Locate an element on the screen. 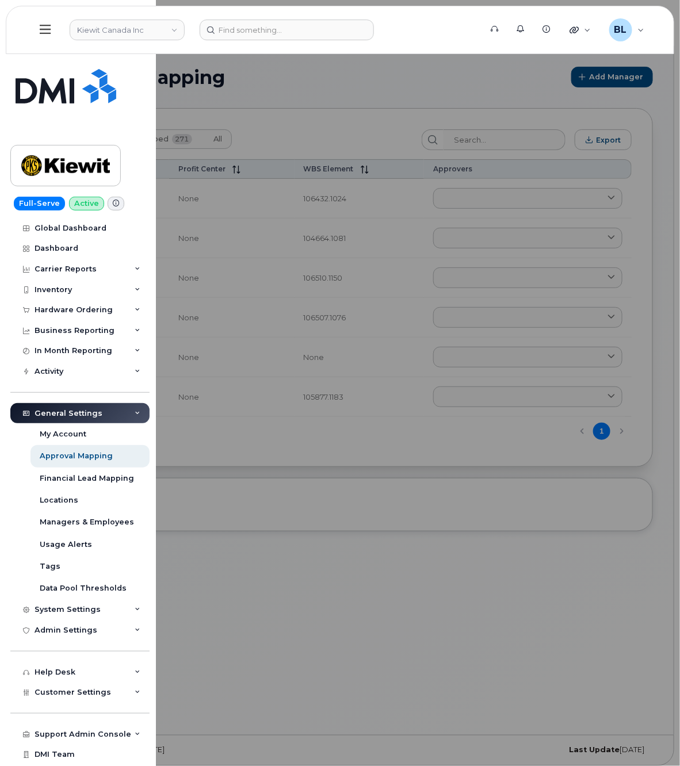 The image size is (680, 766). div: Approval Mapping is located at coordinates (76, 456).